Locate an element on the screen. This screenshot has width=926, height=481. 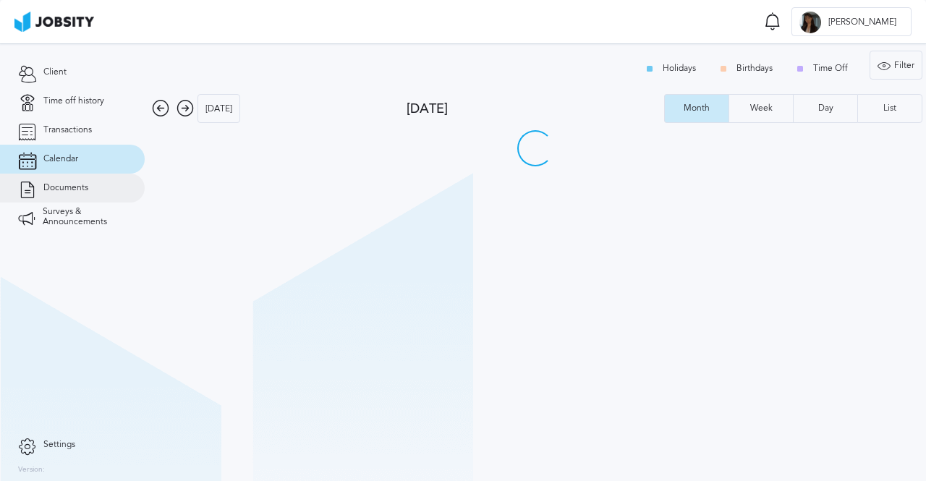
button: List is located at coordinates (890, 108).